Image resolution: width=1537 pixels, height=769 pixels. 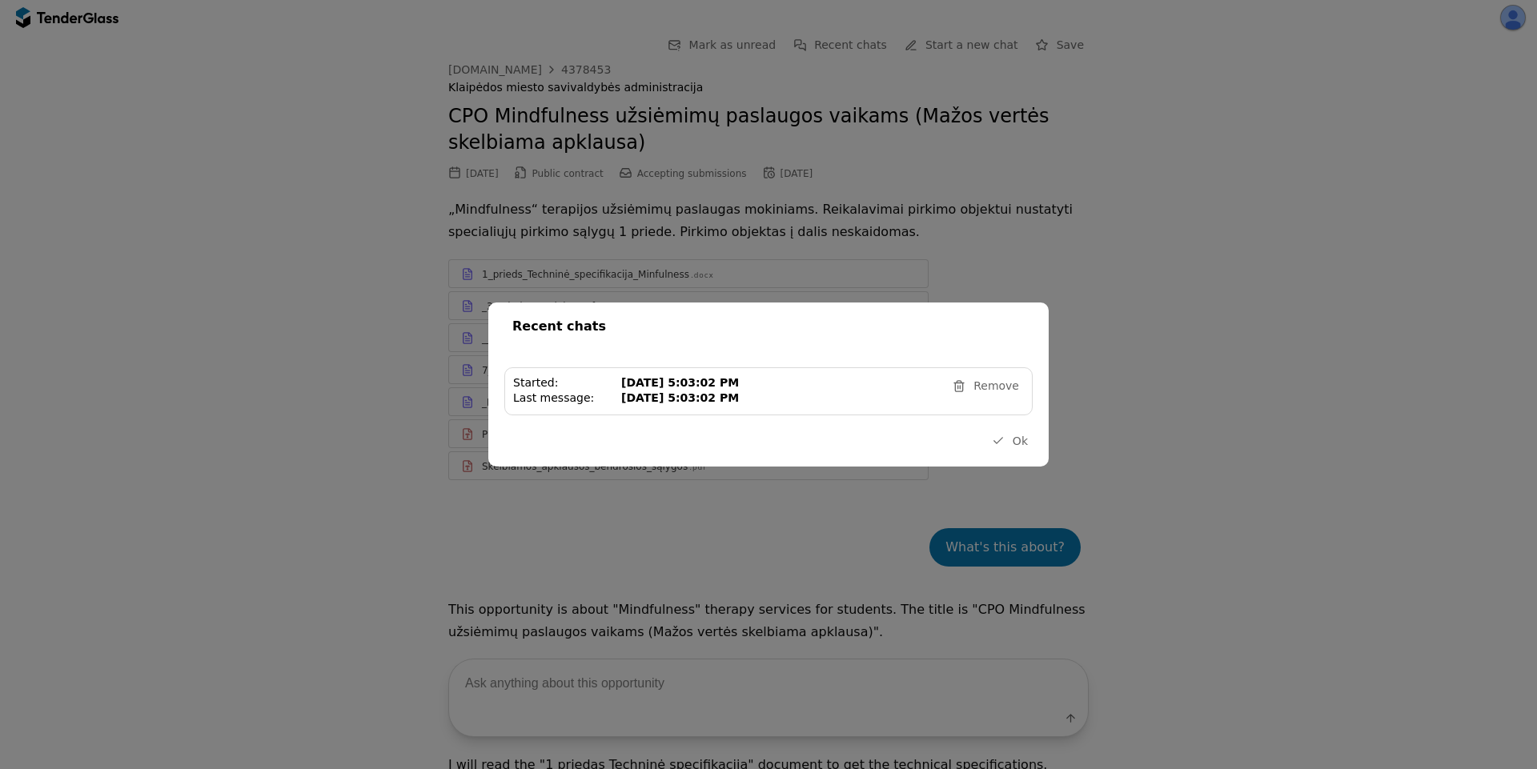 I want to click on button: Remove, so click(x=985, y=386).